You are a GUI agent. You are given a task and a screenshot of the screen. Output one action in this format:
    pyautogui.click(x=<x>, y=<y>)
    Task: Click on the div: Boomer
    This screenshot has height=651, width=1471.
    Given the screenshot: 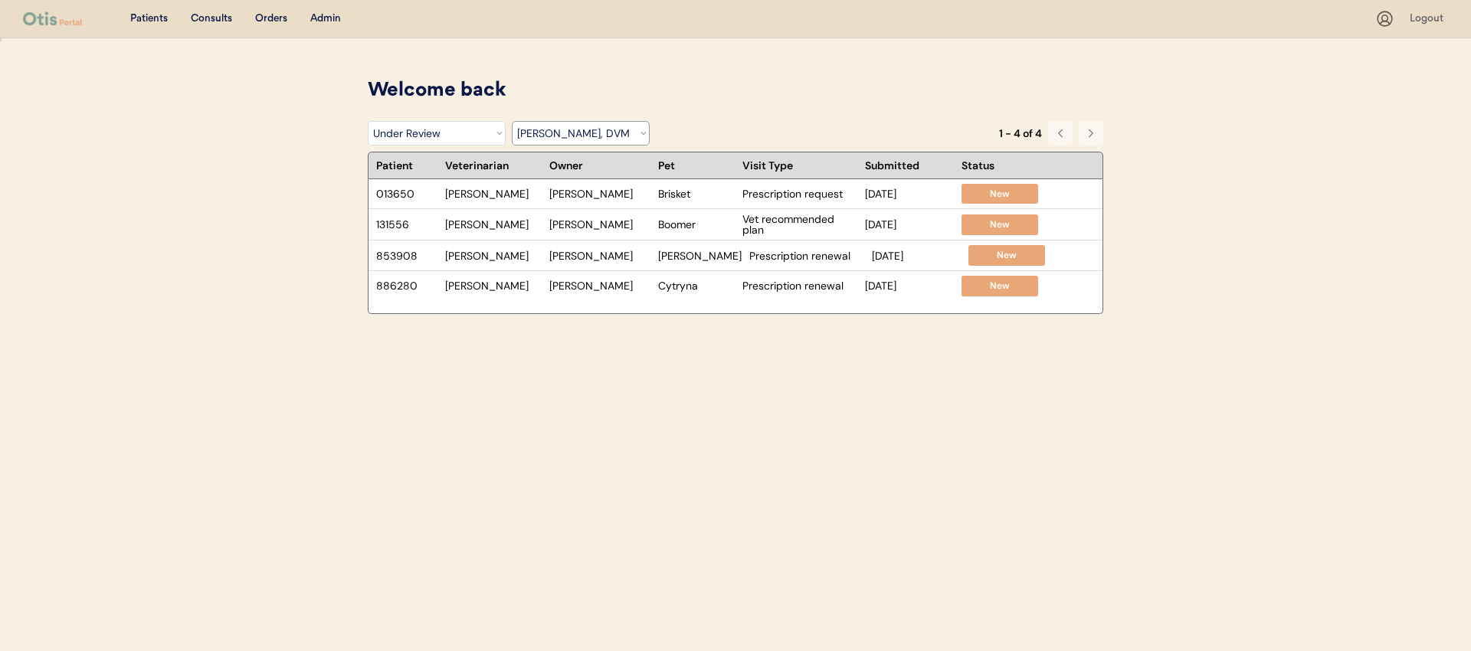 What is the action you would take?
    pyautogui.click(x=697, y=225)
    